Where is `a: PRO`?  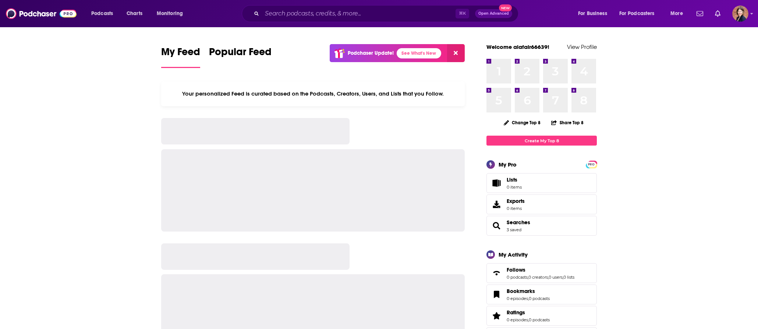
a: PRO is located at coordinates (591, 164).